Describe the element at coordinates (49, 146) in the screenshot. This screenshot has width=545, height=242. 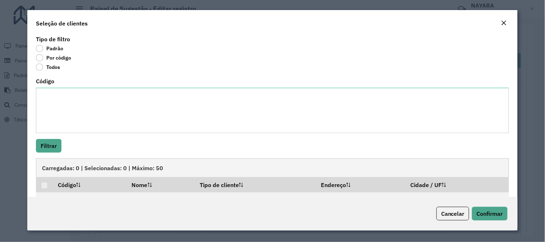
I see `button: Filtrar` at that location.